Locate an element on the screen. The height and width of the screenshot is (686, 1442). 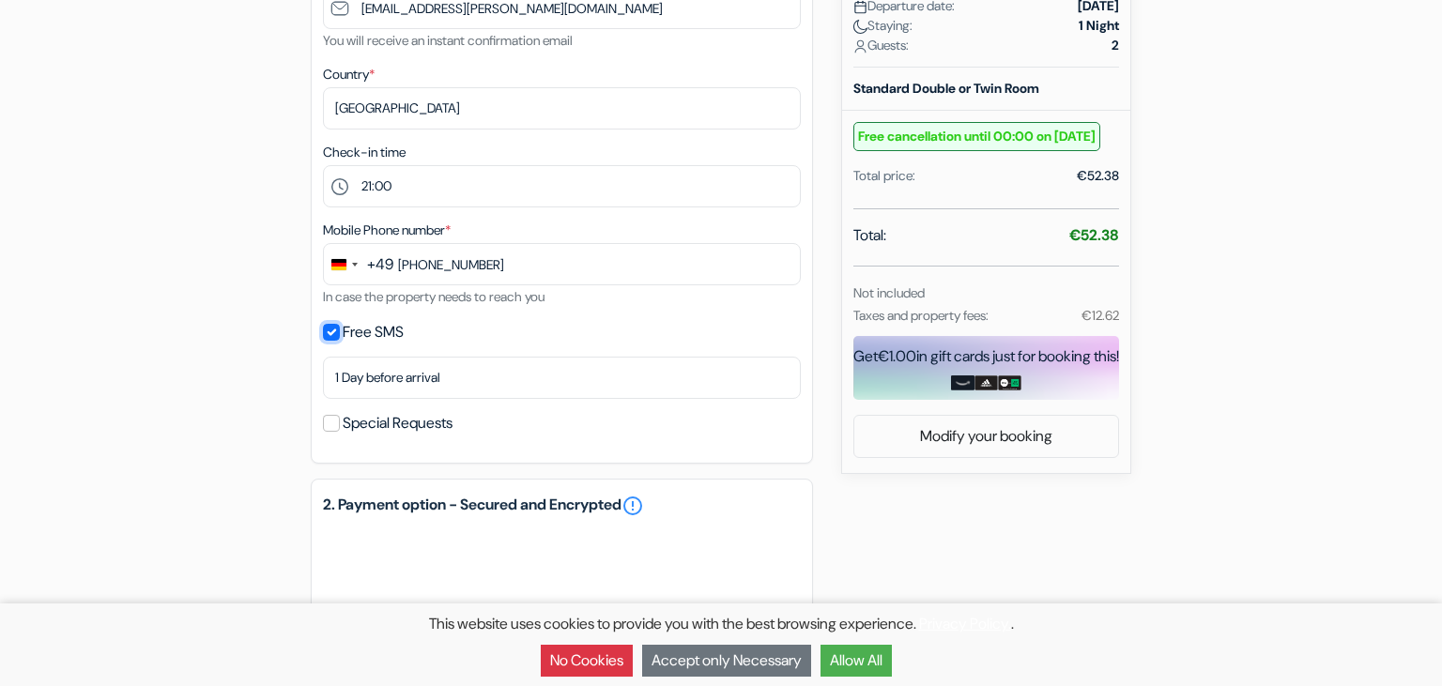
small: €12.62 is located at coordinates (1100, 315).